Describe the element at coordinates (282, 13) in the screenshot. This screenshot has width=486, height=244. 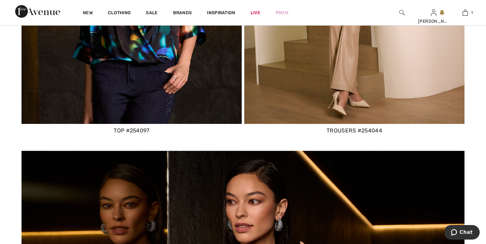
I see `a: Prom` at that location.